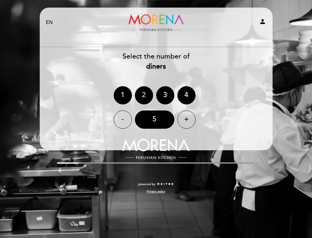  I want to click on div: 4, so click(186, 95).